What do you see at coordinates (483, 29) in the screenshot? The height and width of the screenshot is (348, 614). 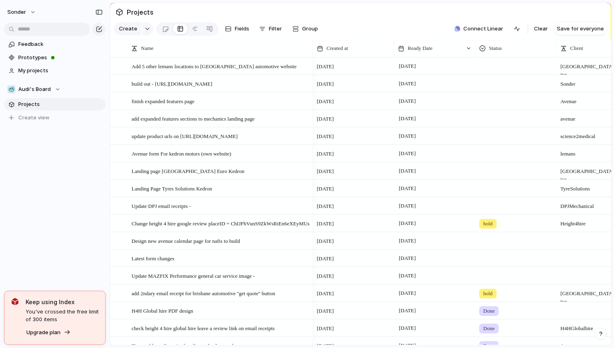 I see `span: Connect Linear` at bounding box center [483, 29].